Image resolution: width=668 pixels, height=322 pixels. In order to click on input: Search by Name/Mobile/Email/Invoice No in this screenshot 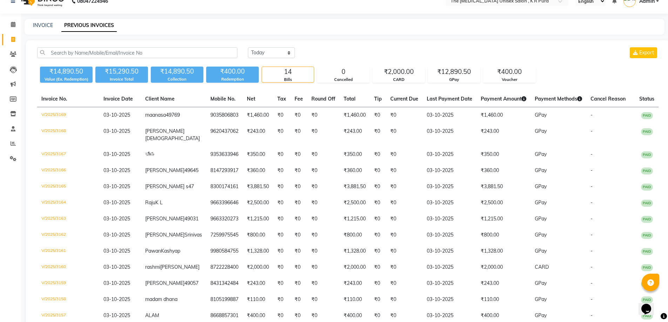, I will do `click(137, 53)`.